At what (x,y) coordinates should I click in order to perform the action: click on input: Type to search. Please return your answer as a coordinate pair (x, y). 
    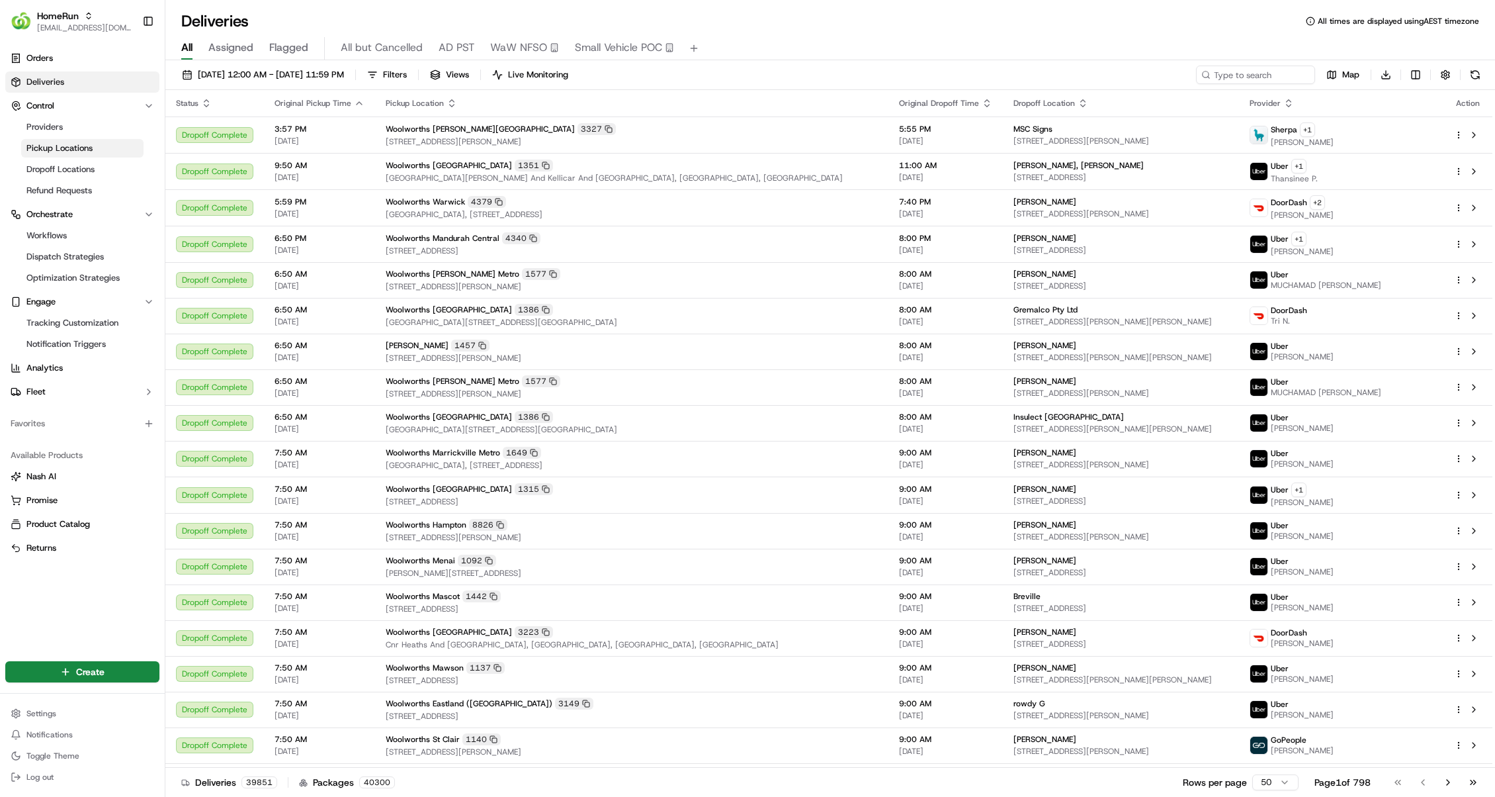
    Looking at the image, I should click on (1256, 75).